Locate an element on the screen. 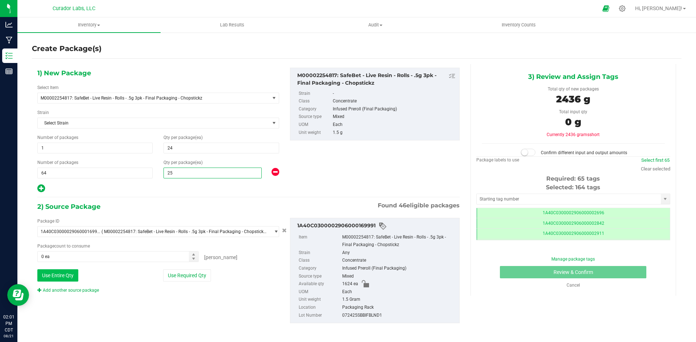 The image size is (696, 342). input: 1 is located at coordinates (95, 148).